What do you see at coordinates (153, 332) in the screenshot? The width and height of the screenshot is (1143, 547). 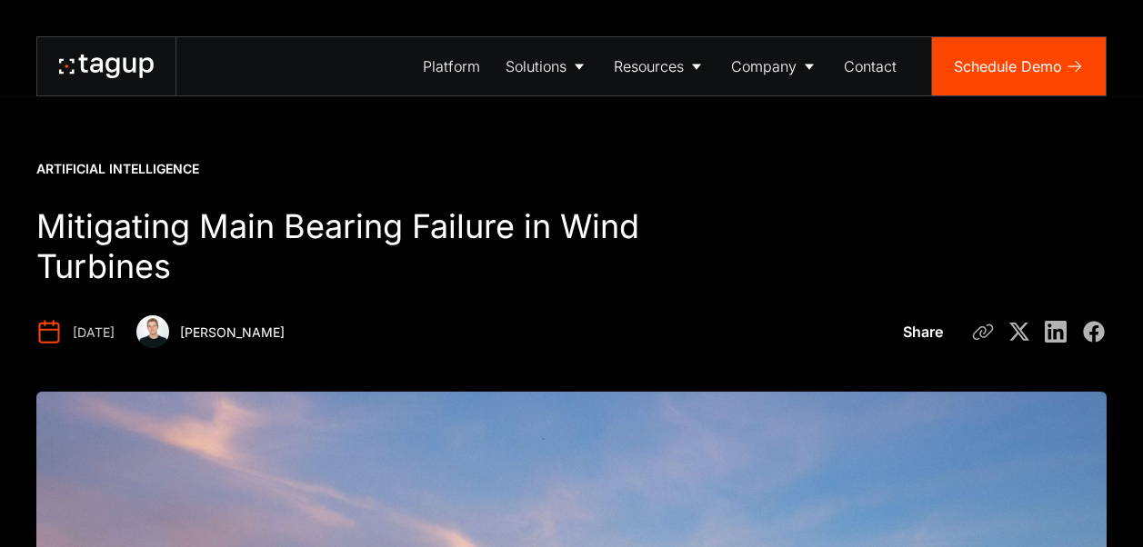 I see `img: Sam McCormick` at bounding box center [153, 332].